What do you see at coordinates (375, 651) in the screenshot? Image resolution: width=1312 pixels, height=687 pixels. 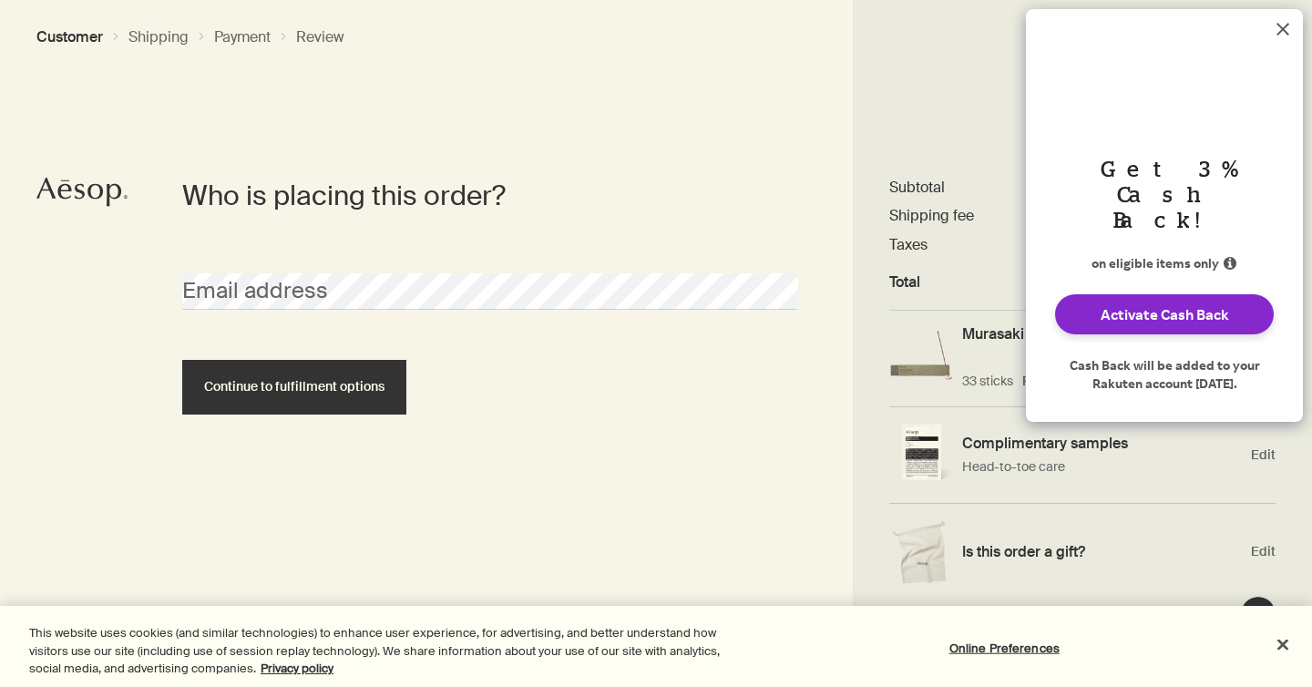 I see `div: This website uses cookies (and similar technologies) to enhance user experience, for advertising,...` at bounding box center [375, 651].